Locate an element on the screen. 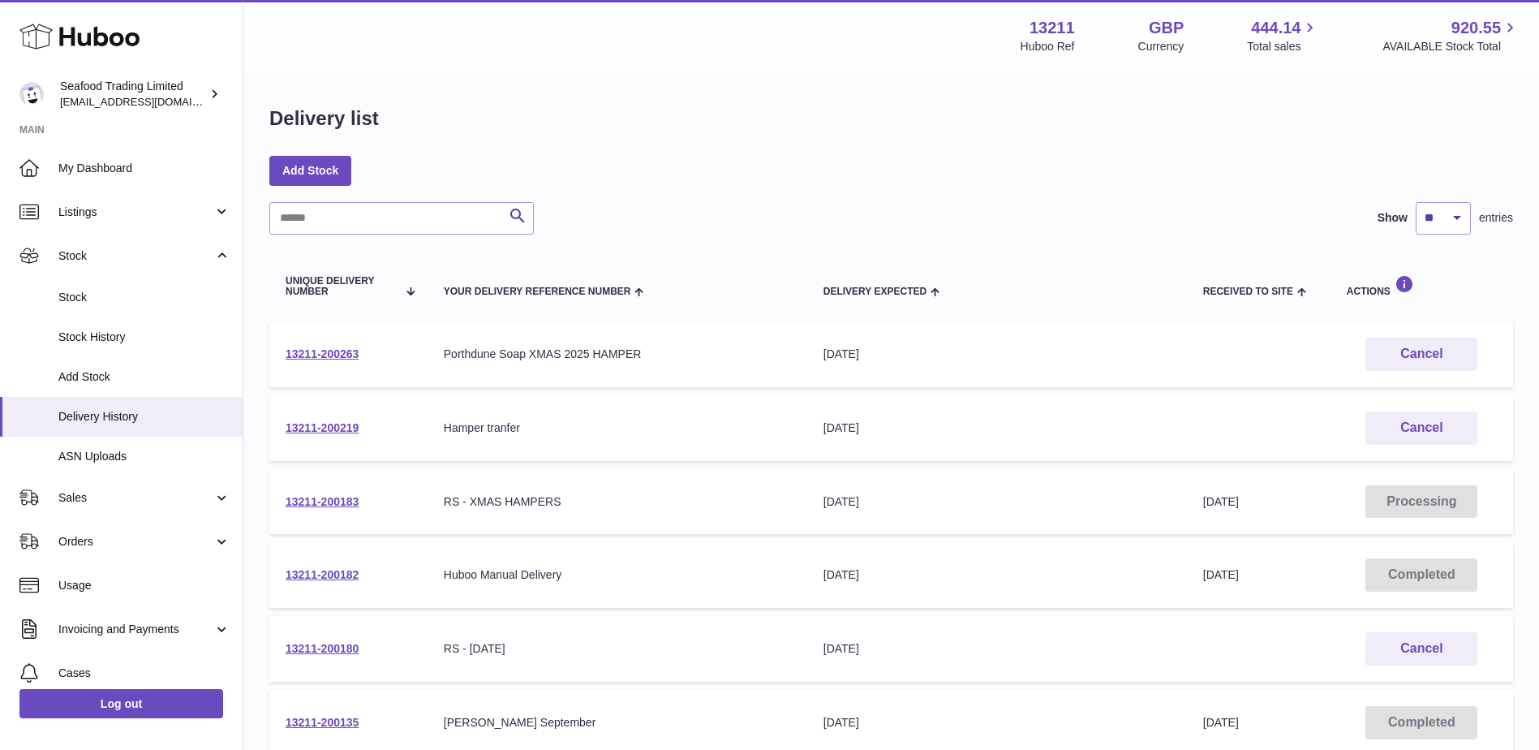 The height and width of the screenshot is (750, 1539). div: Currency is located at coordinates (1161, 46).